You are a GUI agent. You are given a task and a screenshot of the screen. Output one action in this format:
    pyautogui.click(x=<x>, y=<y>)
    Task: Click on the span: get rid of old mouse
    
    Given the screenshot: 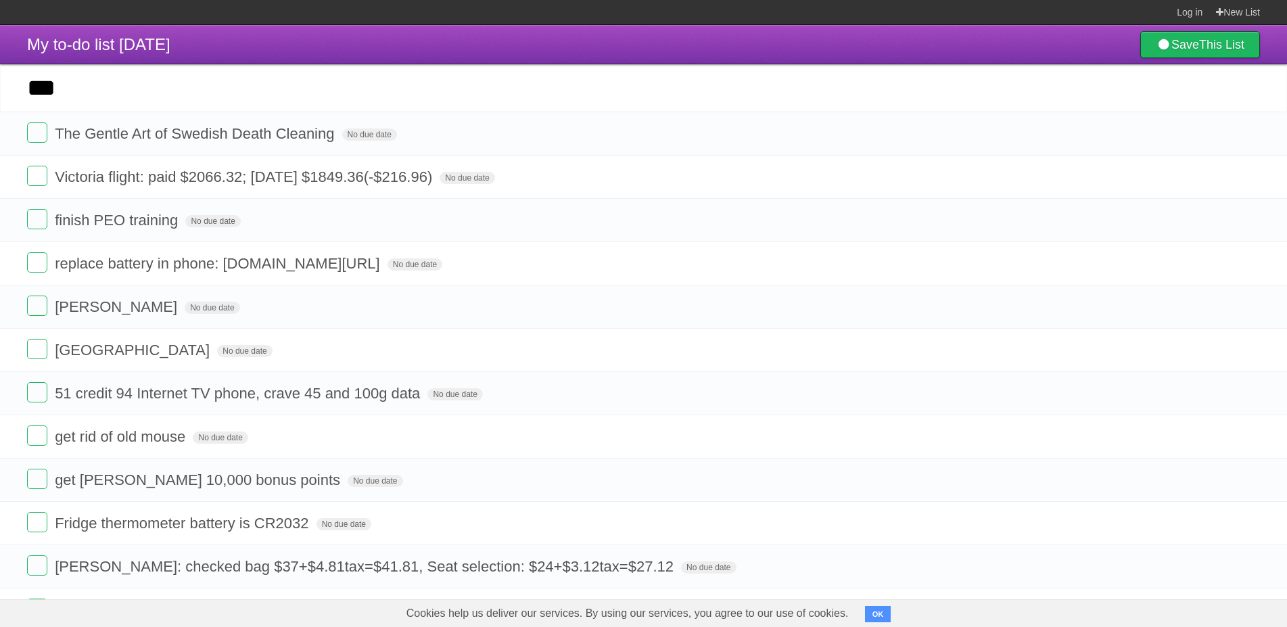 What is the action you would take?
    pyautogui.click(x=122, y=436)
    